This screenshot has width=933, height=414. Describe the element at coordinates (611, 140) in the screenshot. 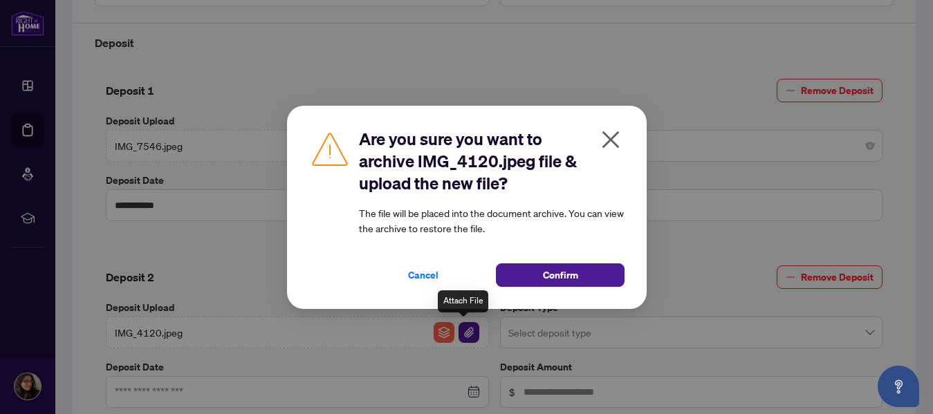

I see `span: close` at that location.